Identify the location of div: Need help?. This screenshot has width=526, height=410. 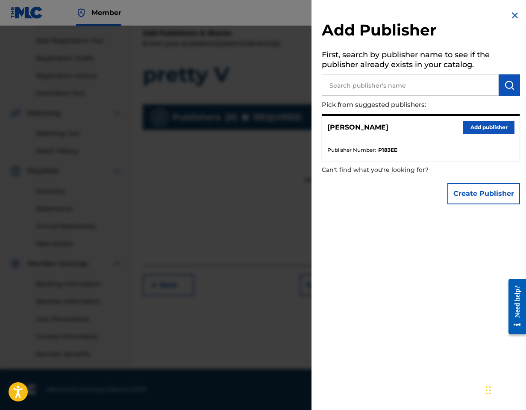
(15, 30).